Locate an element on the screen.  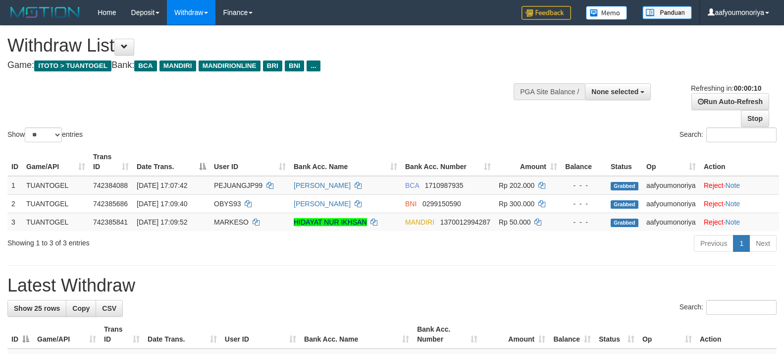
span: MARKESO is located at coordinates (231, 222).